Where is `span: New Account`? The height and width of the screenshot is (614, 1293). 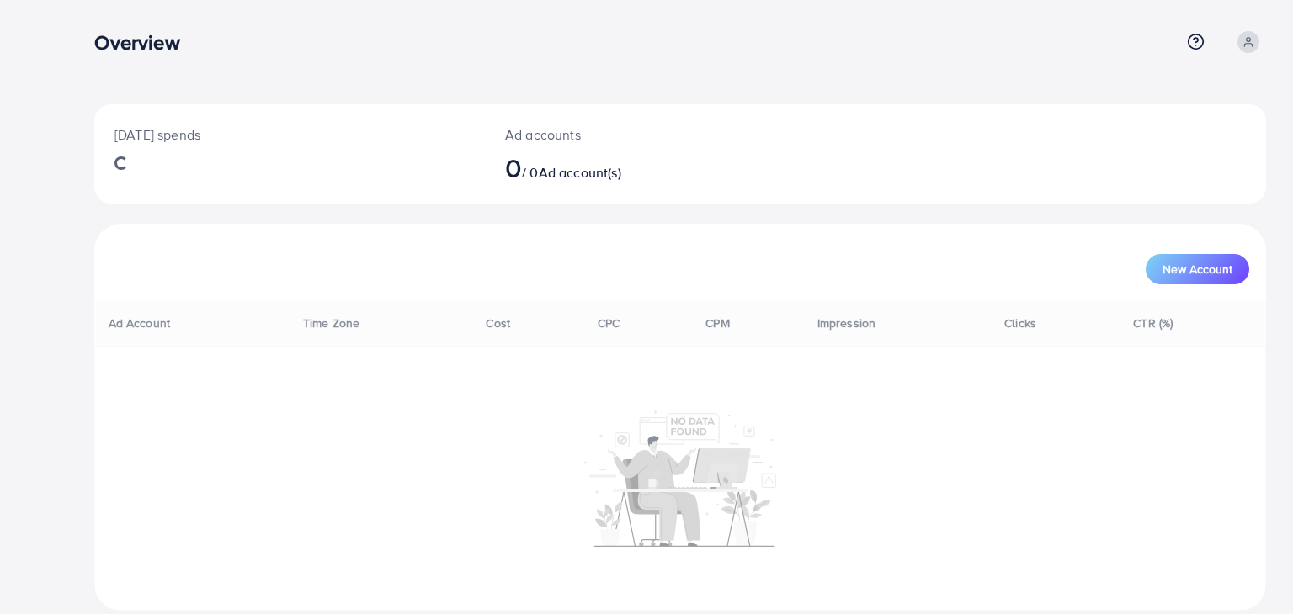
span: New Account is located at coordinates (1197, 269).